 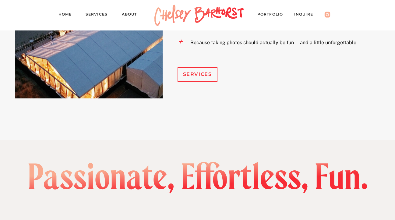 What do you see at coordinates (132, 15) in the screenshot?
I see `nav: About` at bounding box center [132, 15].